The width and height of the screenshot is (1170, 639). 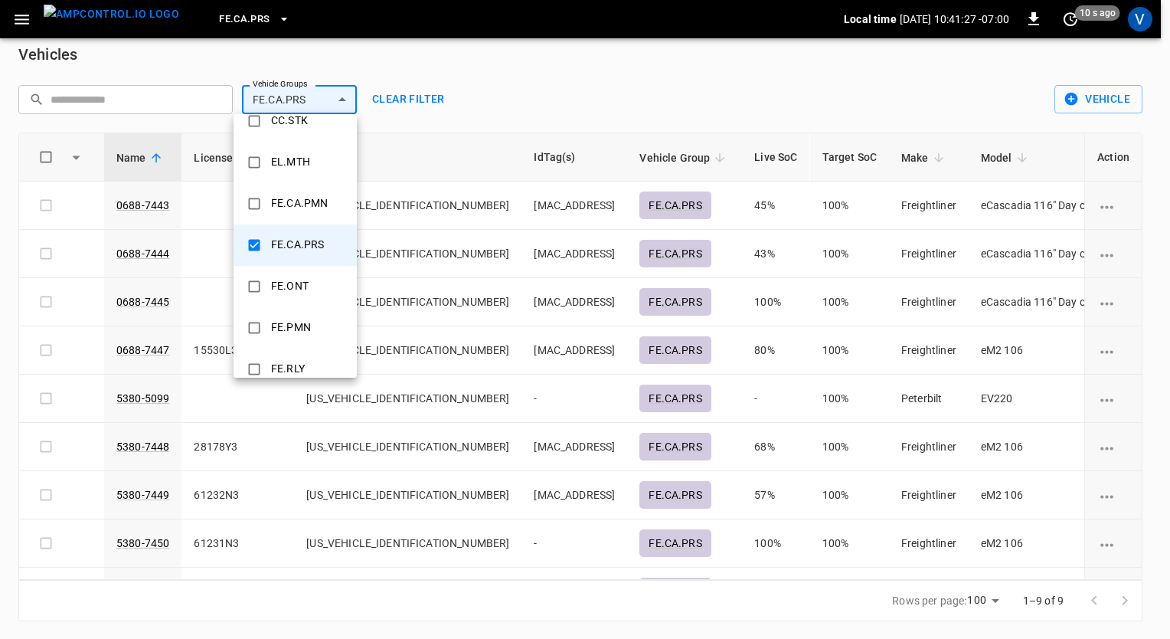 What do you see at coordinates (290, 162) in the screenshot?
I see `div: EL.MTH` at bounding box center [290, 162].